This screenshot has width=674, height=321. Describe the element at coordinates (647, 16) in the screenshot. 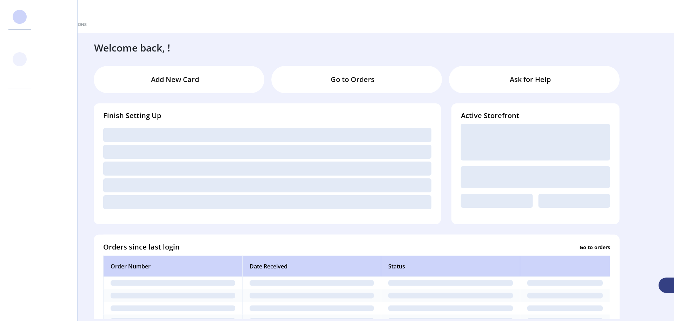

I see `button: Publisher Panel` at that location.